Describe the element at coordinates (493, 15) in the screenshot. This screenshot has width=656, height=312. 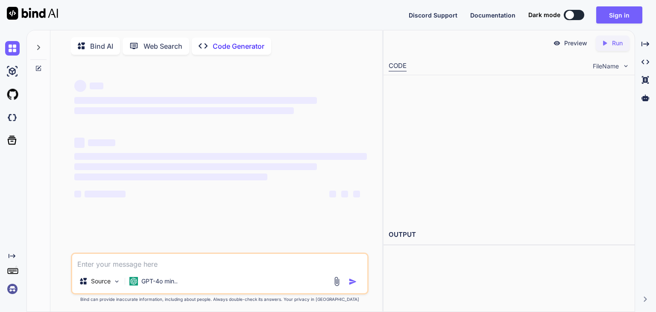
I see `button: Documentation` at that location.